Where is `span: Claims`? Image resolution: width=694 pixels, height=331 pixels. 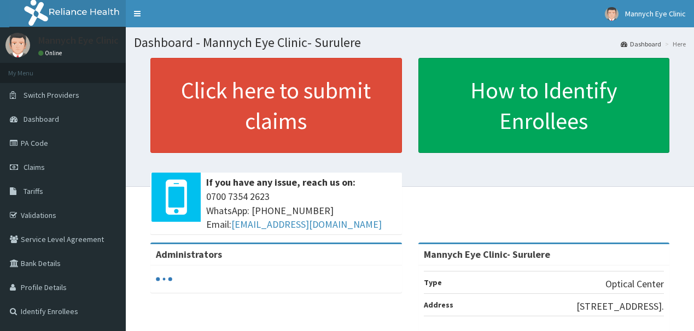
span: Claims is located at coordinates (34, 167).